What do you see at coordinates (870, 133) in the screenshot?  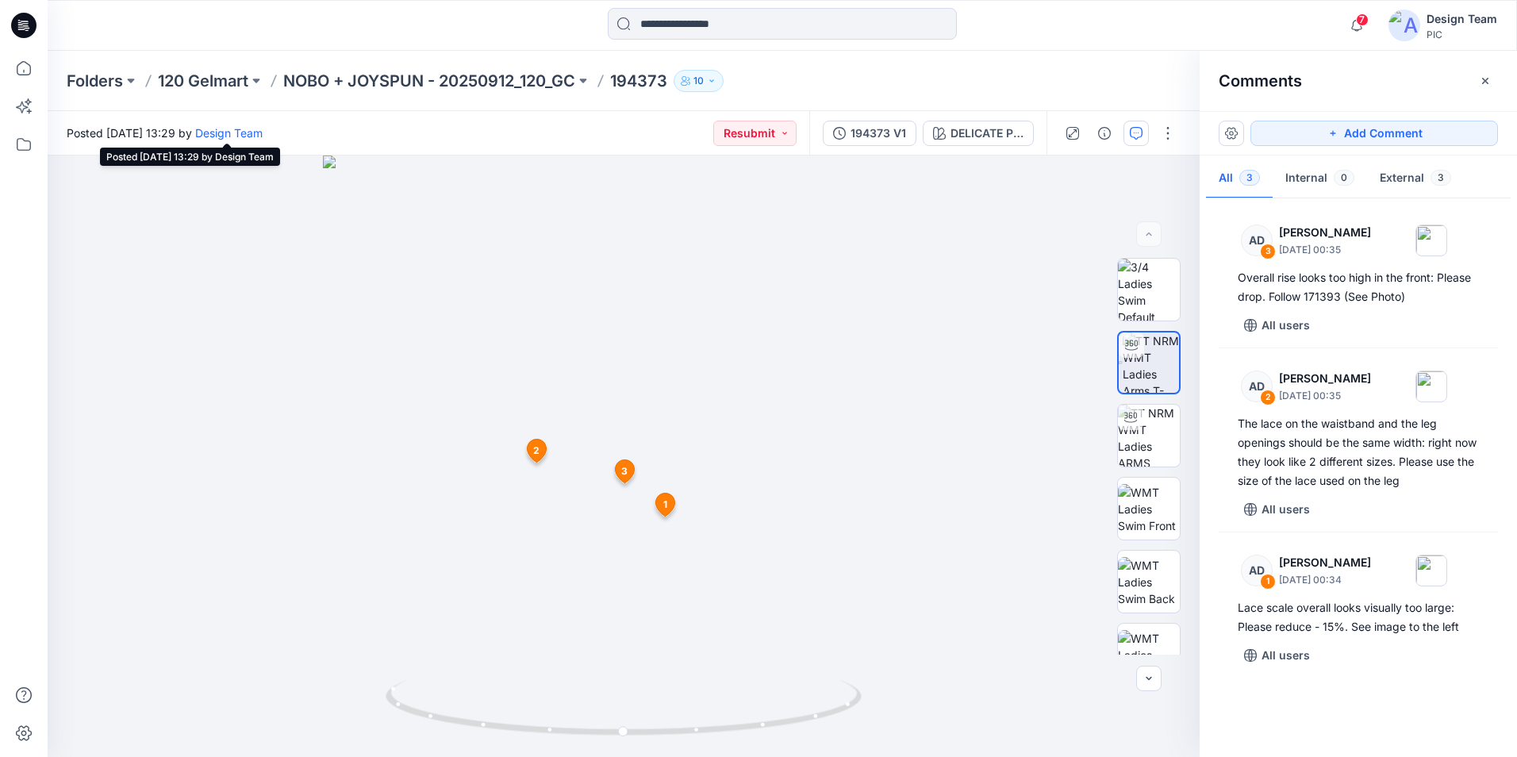 I see `button: 194373 V1` at bounding box center [870, 133].